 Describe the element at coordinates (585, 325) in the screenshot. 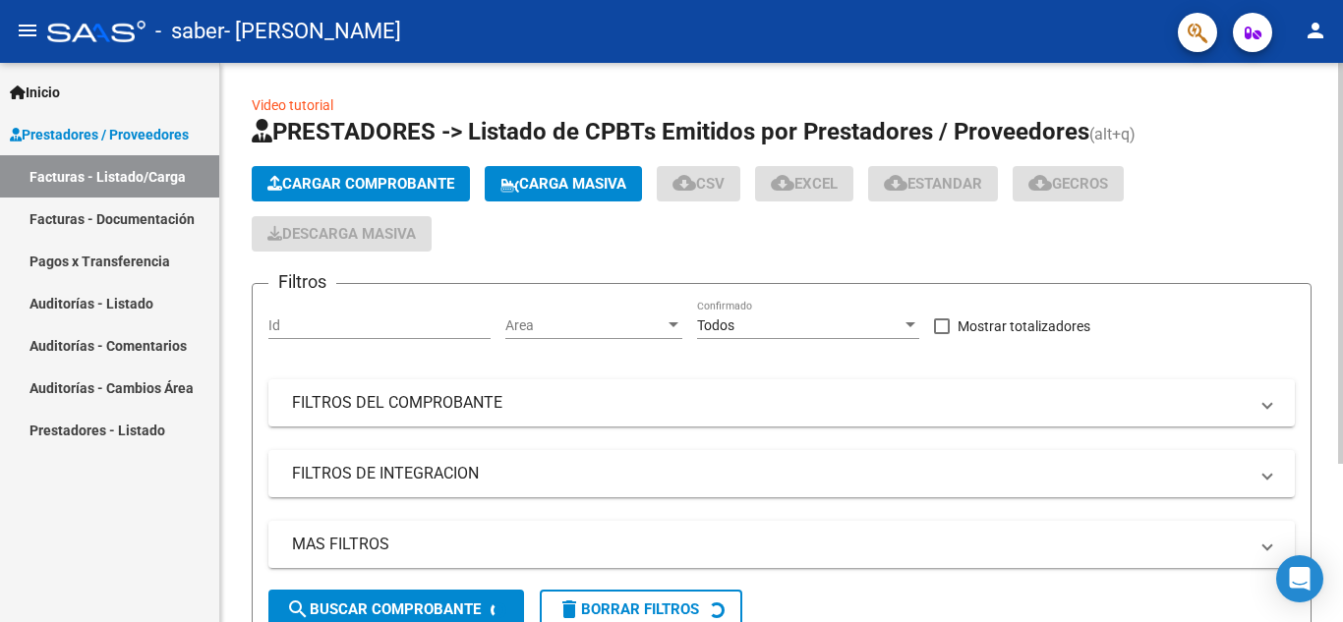

I see `span: Area` at that location.